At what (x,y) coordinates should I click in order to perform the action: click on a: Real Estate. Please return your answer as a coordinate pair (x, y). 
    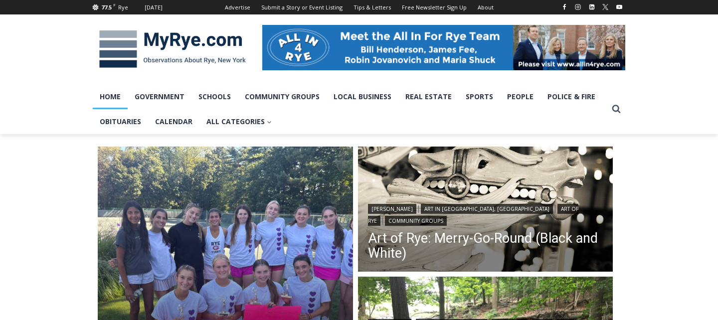
    Looking at the image, I should click on (428, 97).